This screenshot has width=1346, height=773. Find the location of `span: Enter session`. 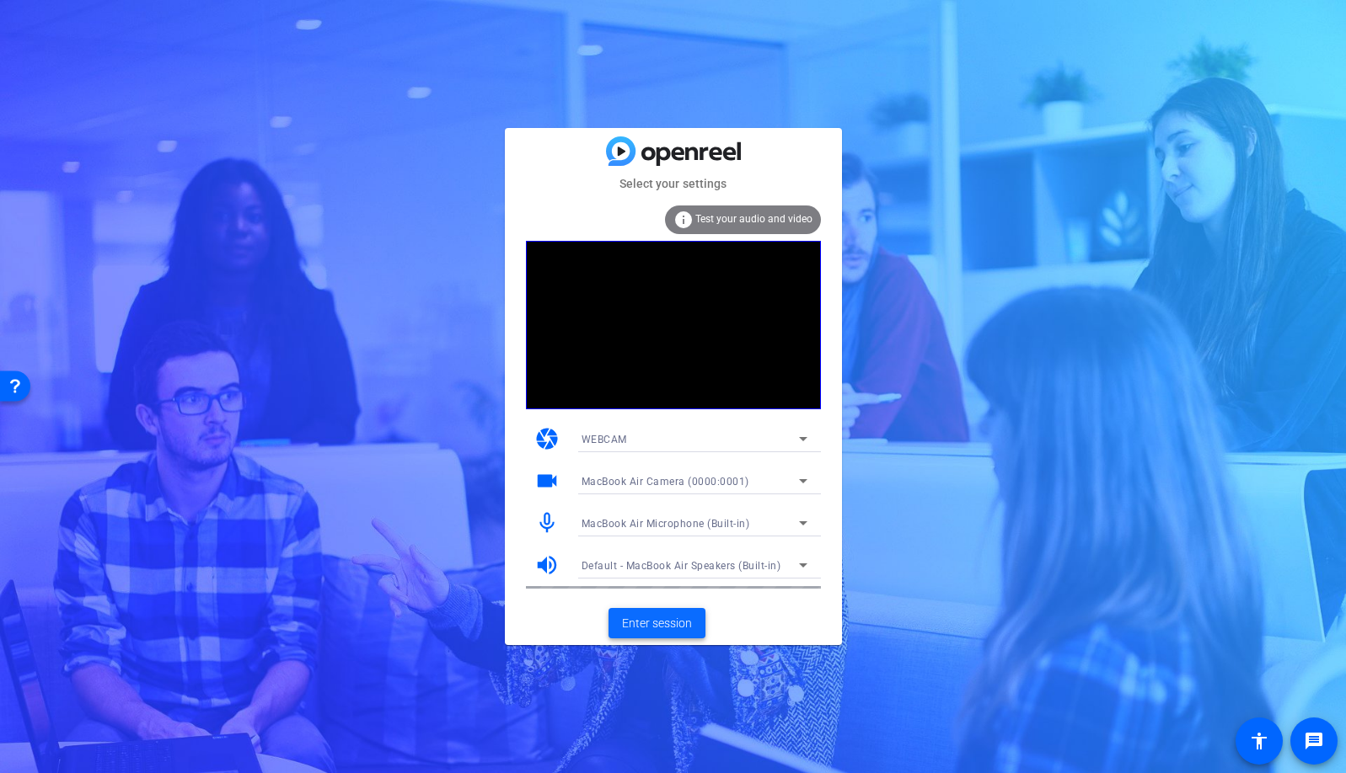

span: Enter session is located at coordinates (656, 623).